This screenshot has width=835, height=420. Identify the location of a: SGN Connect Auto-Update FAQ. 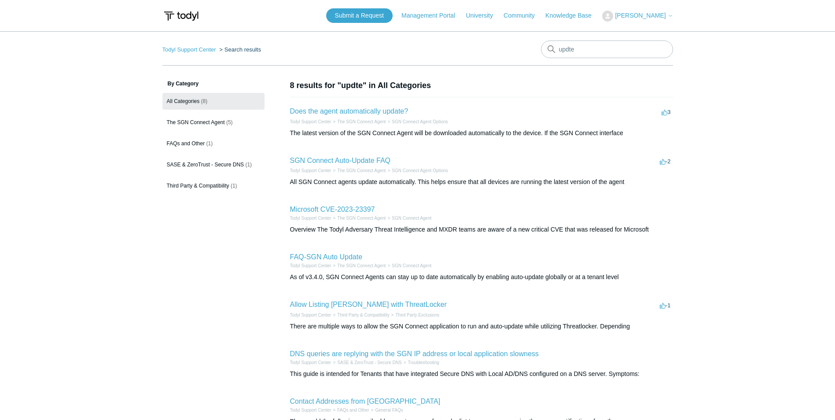
(340, 160).